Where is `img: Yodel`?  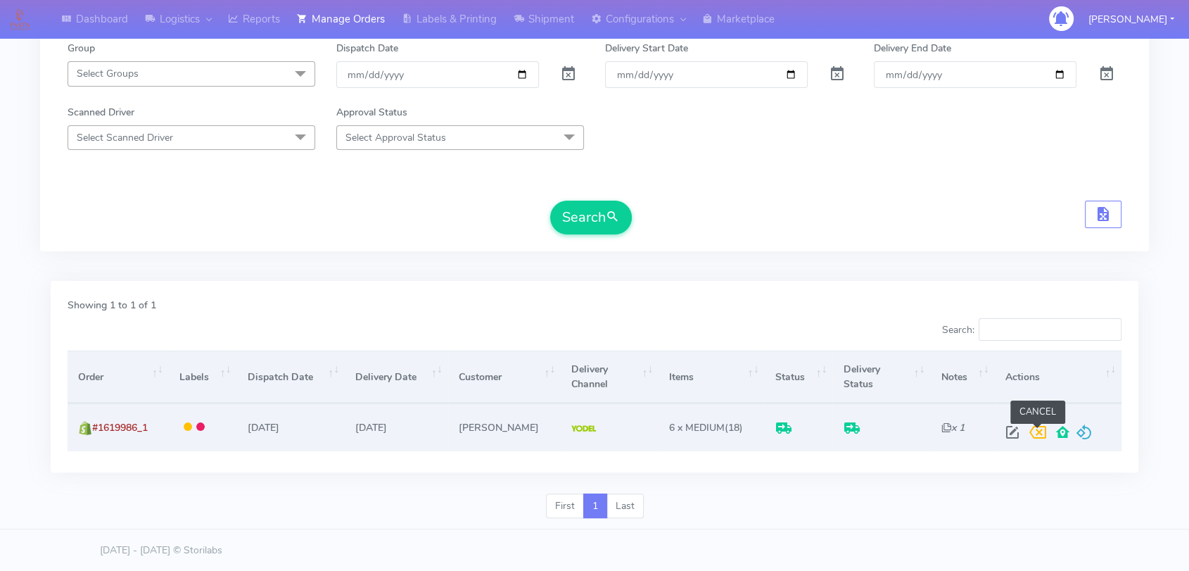
img: Yodel is located at coordinates (583, 429).